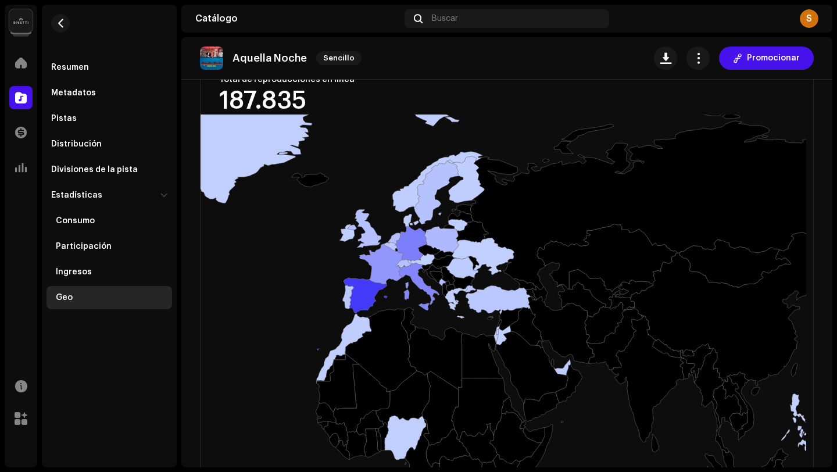 Image resolution: width=837 pixels, height=472 pixels. Describe the element at coordinates (109, 272) in the screenshot. I see `re-m-nav-item: Ingresos` at that location.